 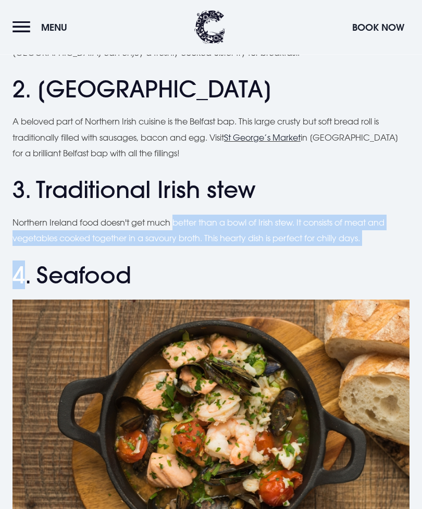 I want to click on h2: 4. Seafood, so click(x=211, y=275).